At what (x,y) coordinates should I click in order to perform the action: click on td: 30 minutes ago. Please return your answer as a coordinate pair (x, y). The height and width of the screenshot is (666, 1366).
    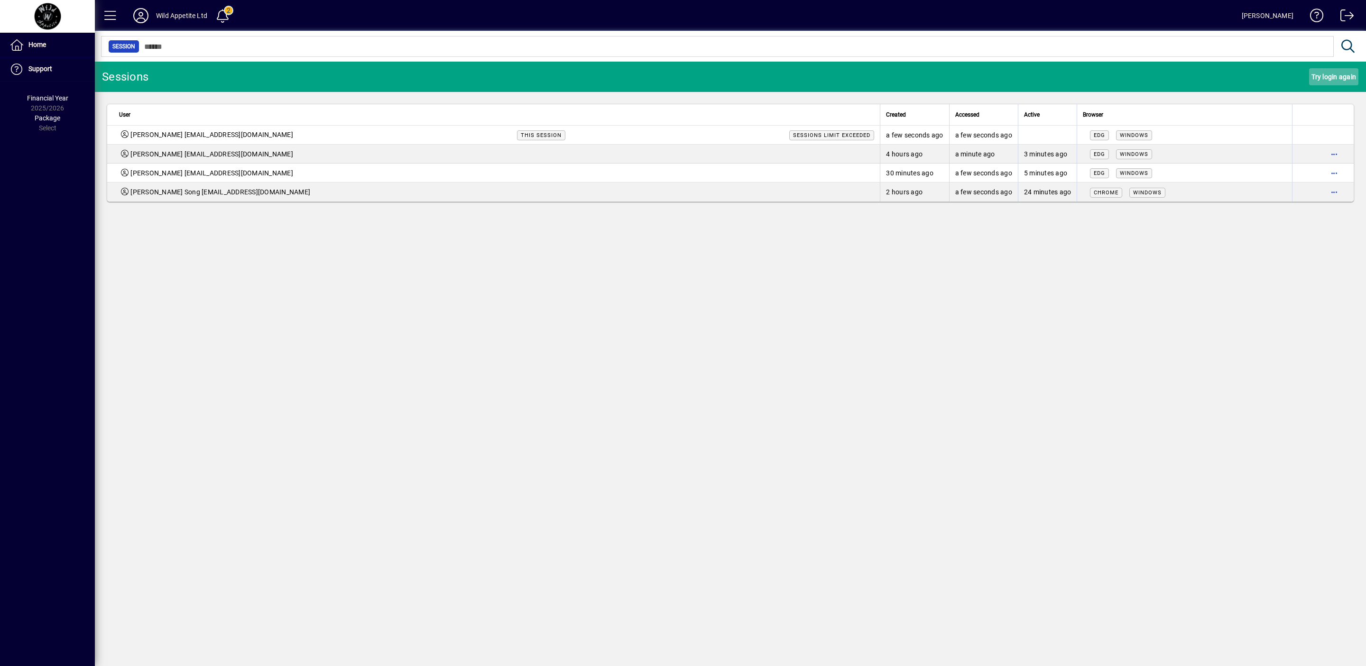
    Looking at the image, I should click on (914, 173).